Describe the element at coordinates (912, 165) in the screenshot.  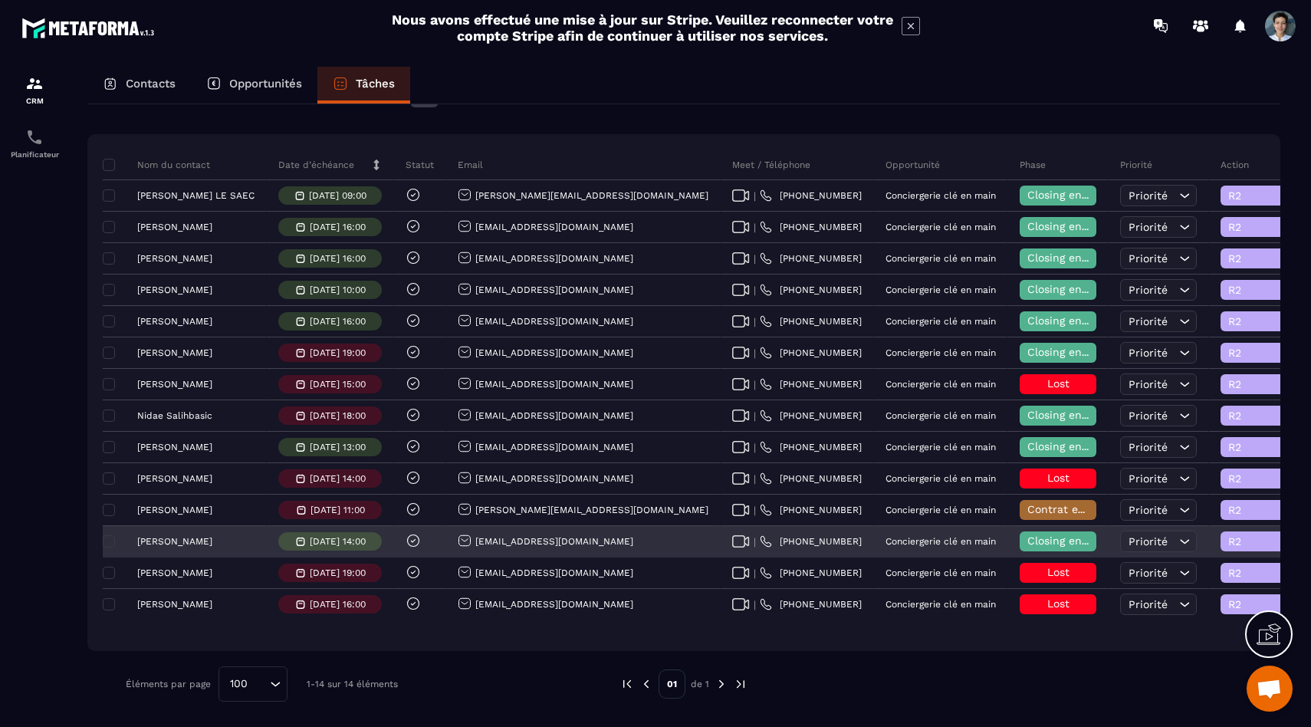
I see `p: Opportunité` at that location.